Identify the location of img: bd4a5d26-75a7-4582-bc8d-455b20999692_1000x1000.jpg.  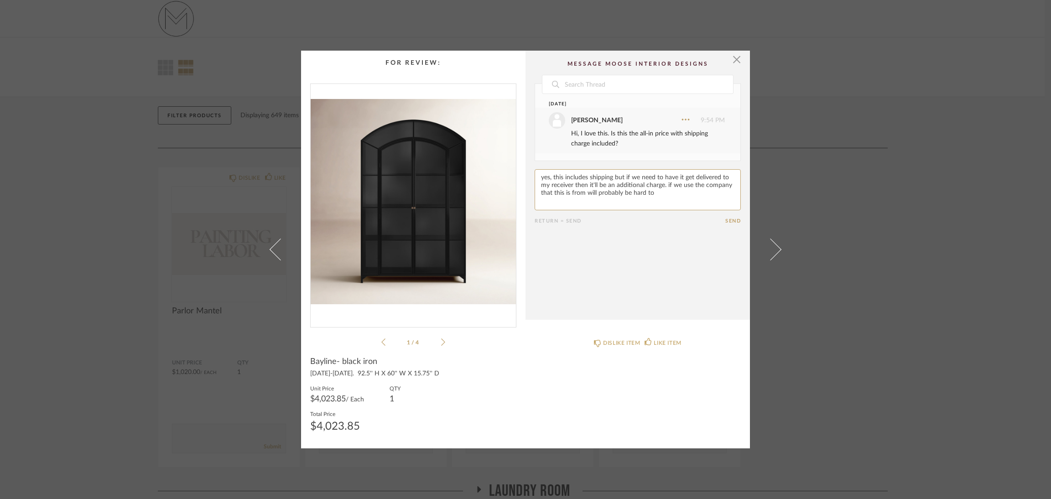
(413, 202).